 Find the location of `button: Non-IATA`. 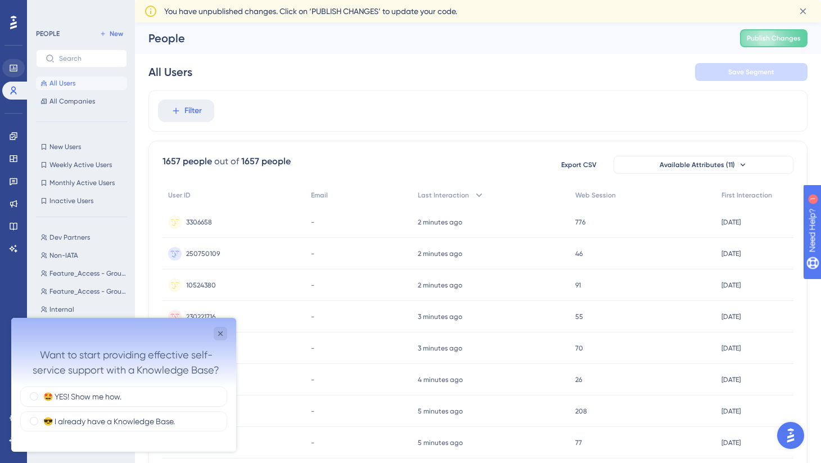

button: Non-IATA is located at coordinates (85, 255).